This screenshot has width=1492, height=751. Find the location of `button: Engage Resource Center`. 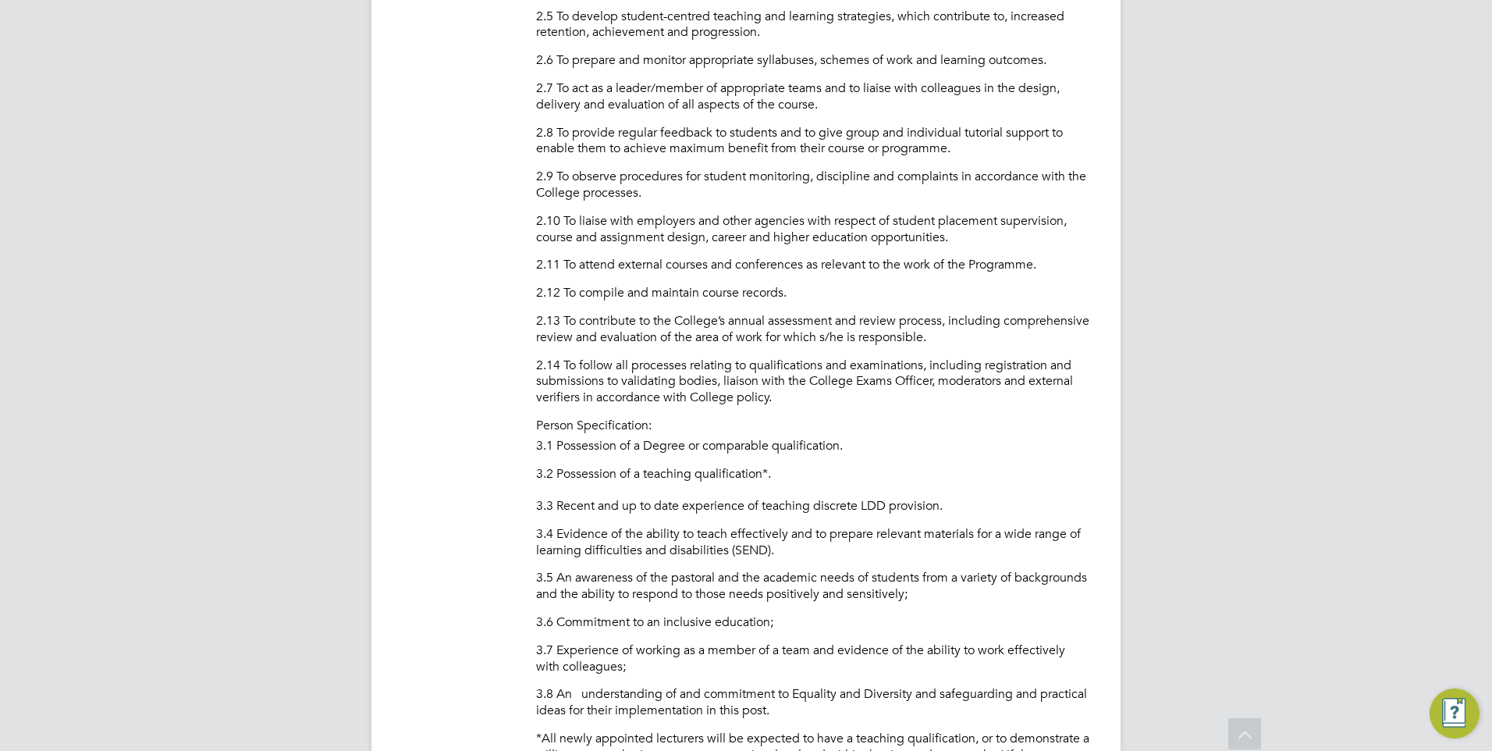

button: Engage Resource Center is located at coordinates (1455, 713).